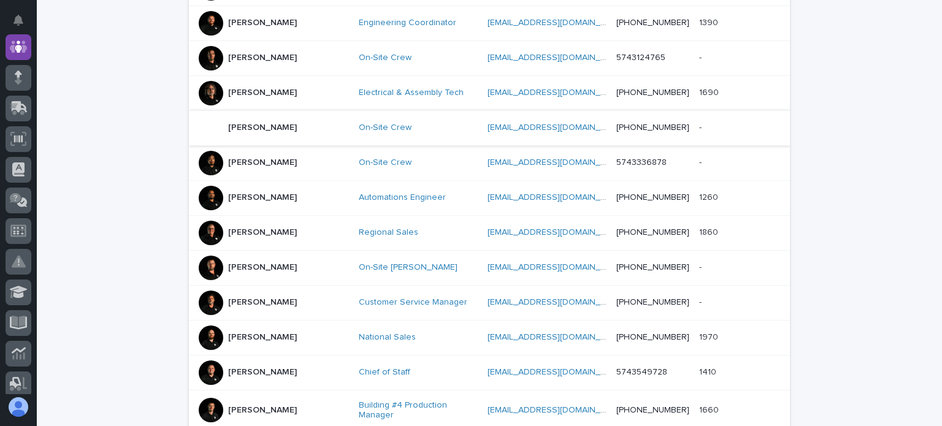  I want to click on a: Regional Sales, so click(388, 233).